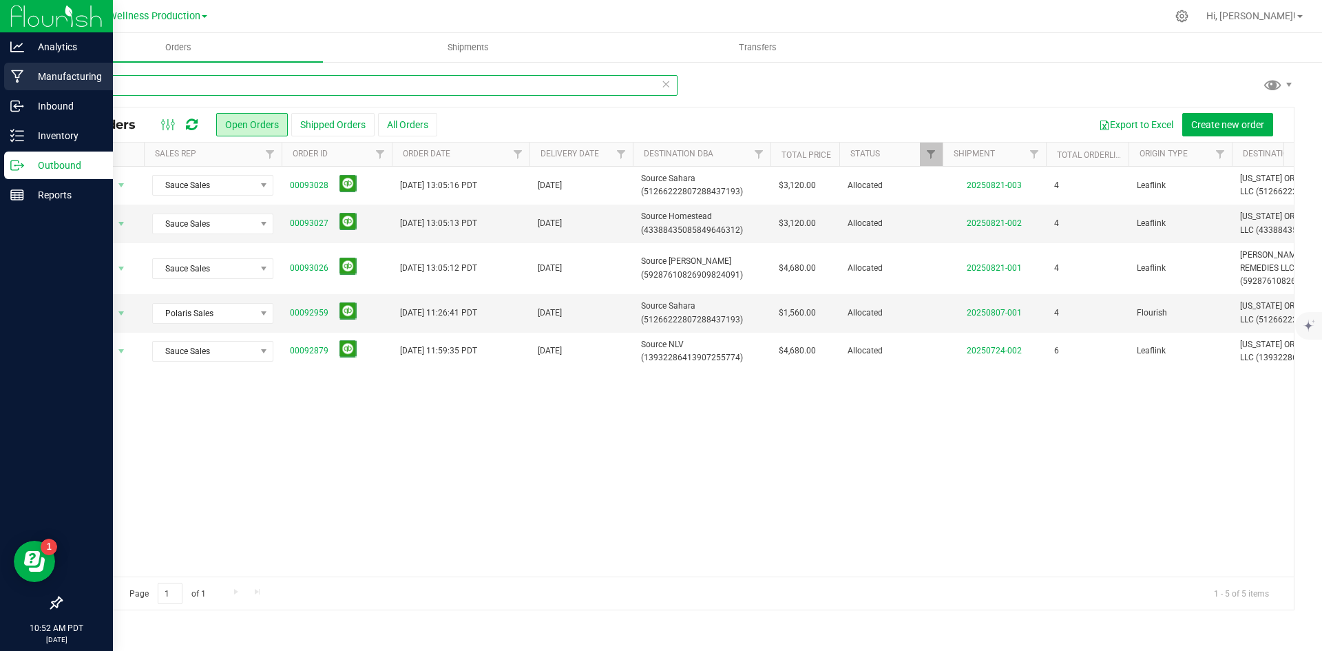  What do you see at coordinates (1228, 125) in the screenshot?
I see `span: Create new order` at bounding box center [1228, 125].